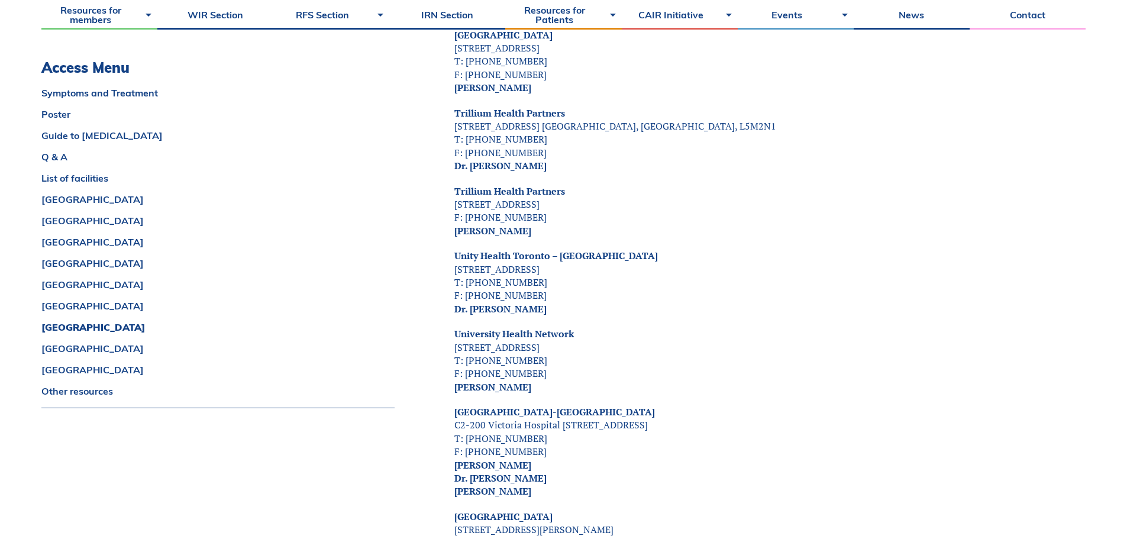 This screenshot has width=1127, height=539. I want to click on a: University Health Network, so click(514, 334).